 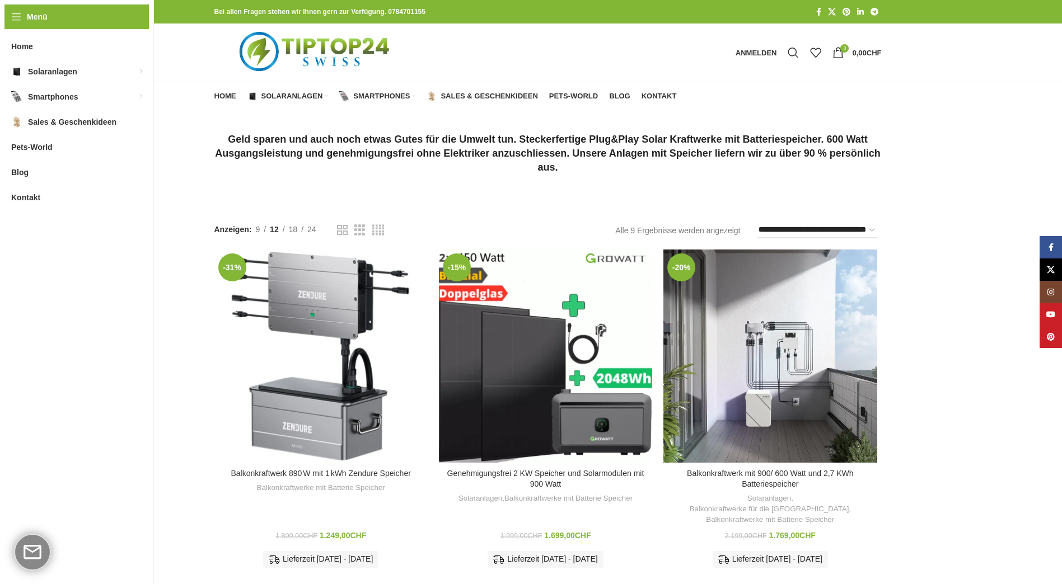 I want to click on p: Alle 9 Ergebnisse werden angezeigt, so click(x=677, y=231).